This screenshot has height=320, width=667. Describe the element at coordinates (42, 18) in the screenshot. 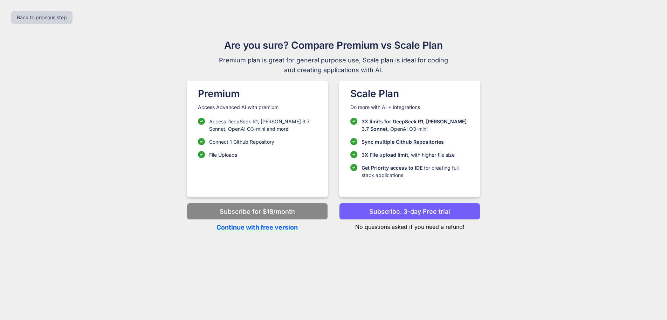

I see `button: Back to previous step` at that location.